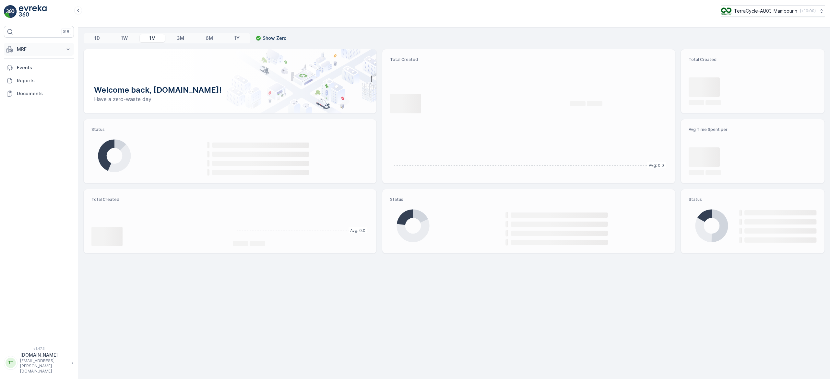 The height and width of the screenshot is (379, 830). Describe the element at coordinates (97, 38) in the screenshot. I see `p: 1D` at that location.